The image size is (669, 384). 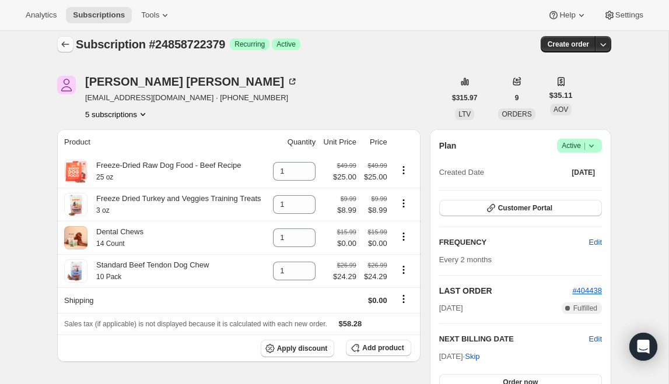 What do you see at coordinates (294, 142) in the screenshot?
I see `th: Quantity` at bounding box center [294, 142].